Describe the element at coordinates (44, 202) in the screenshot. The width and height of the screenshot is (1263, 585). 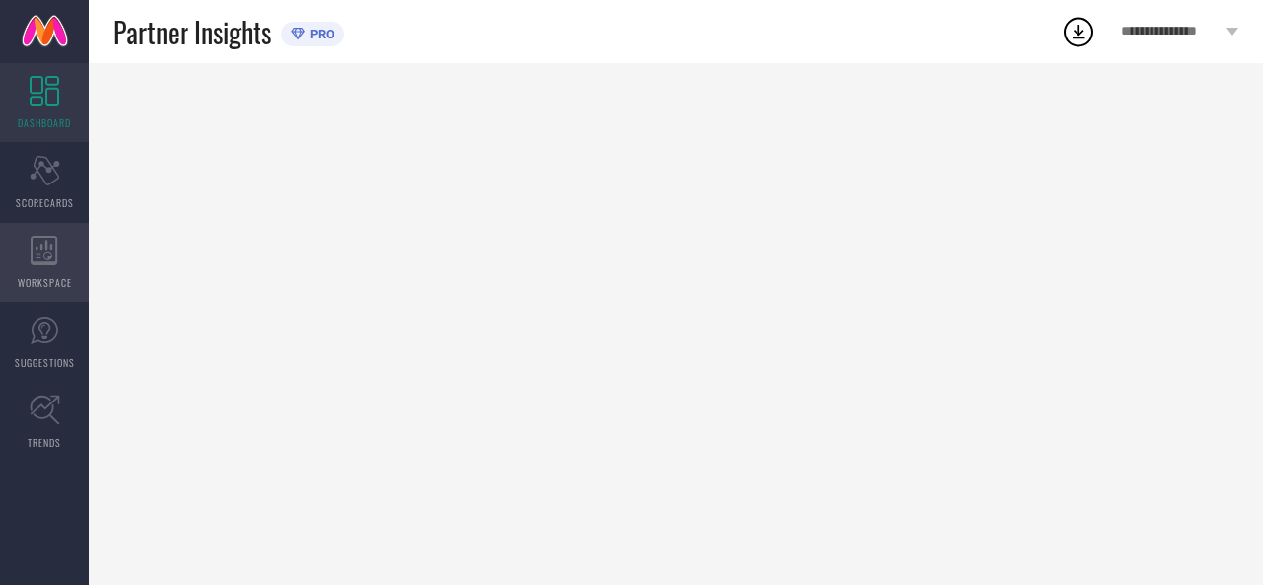
I see `span: SCORECARDS` at that location.